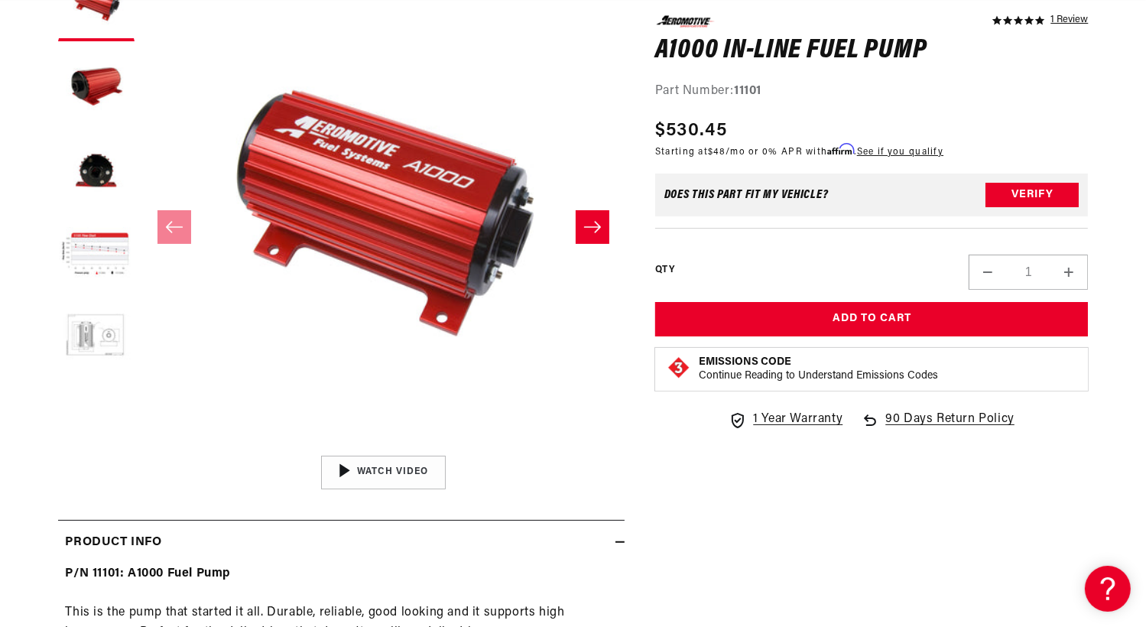  What do you see at coordinates (937, 427) in the screenshot?
I see `a: 90 Days Return Policy` at bounding box center [937, 427].